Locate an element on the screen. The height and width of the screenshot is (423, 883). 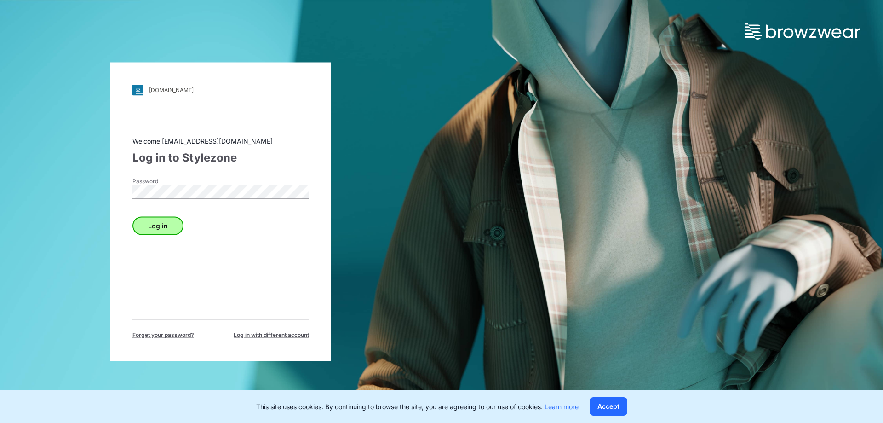
button: Accept is located at coordinates (608, 406).